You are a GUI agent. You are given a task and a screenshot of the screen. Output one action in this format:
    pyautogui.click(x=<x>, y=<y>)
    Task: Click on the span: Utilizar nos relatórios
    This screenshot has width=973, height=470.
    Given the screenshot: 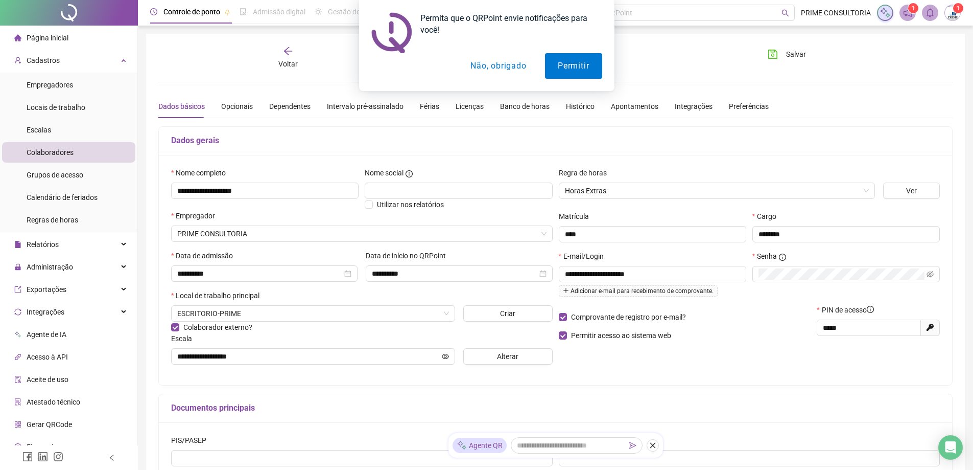 What is the action you would take?
    pyautogui.click(x=410, y=204)
    